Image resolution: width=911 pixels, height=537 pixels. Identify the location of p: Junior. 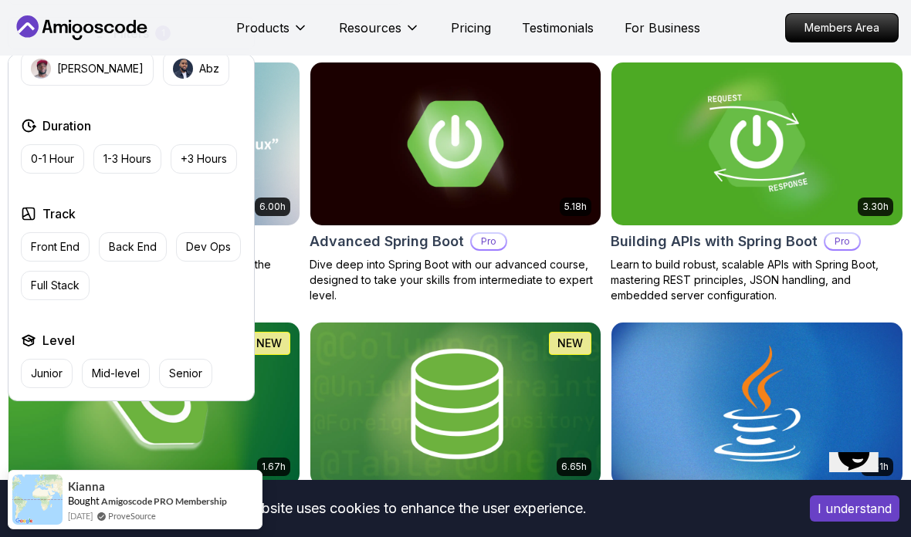
(46, 373).